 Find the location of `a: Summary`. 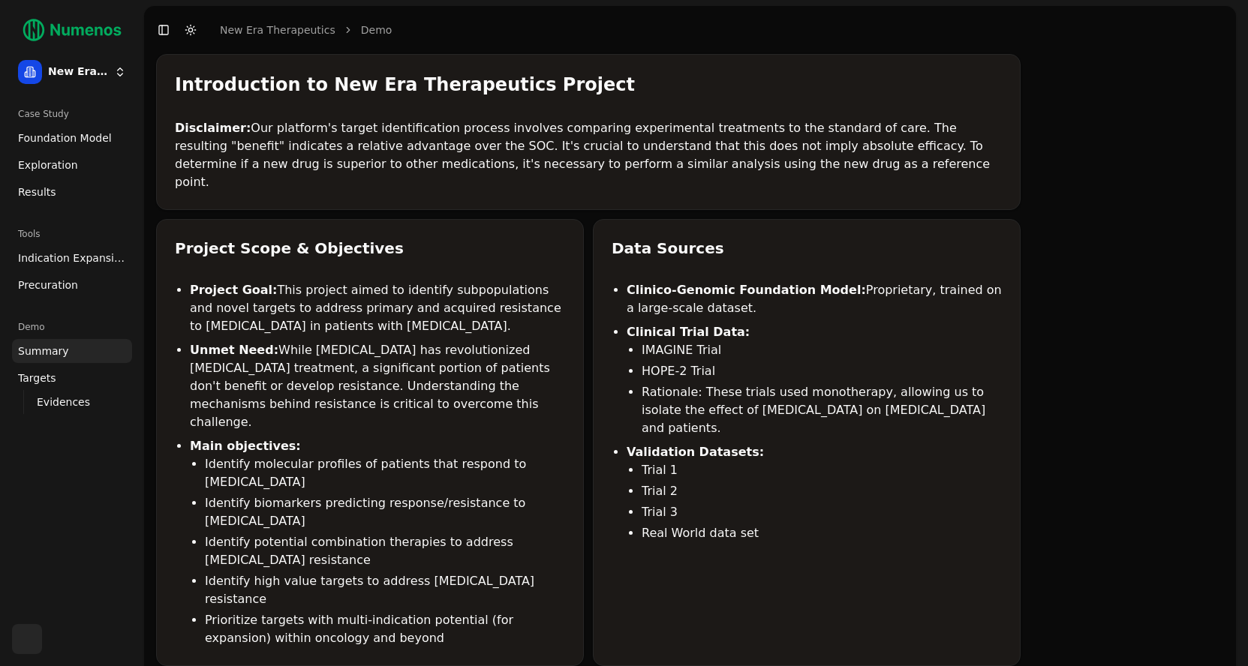

a: Summary is located at coordinates (72, 351).